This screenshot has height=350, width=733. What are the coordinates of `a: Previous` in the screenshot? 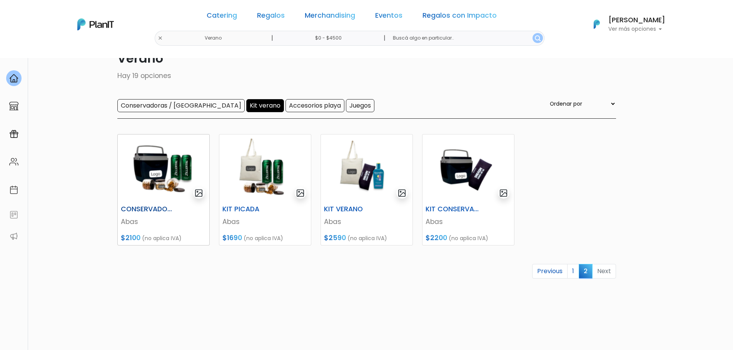 It's located at (550, 272).